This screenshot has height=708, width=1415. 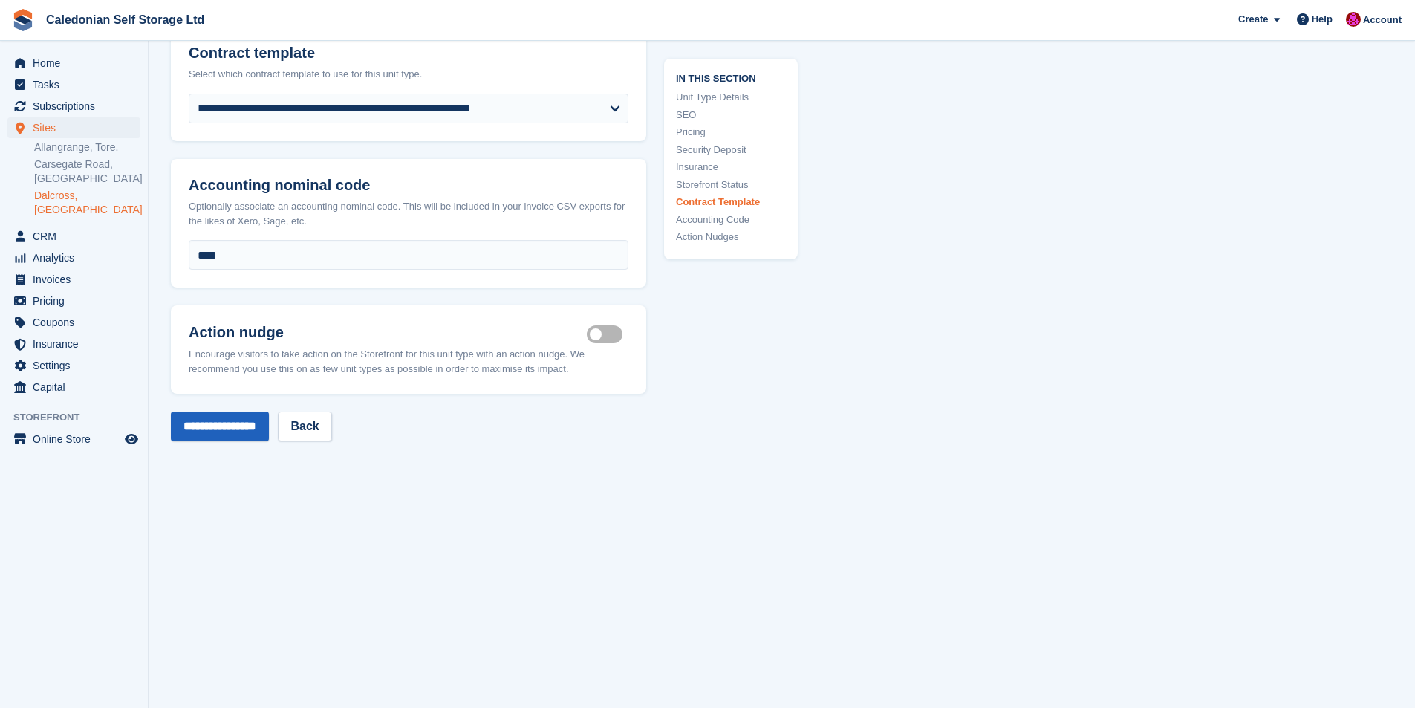 What do you see at coordinates (77, 128) in the screenshot?
I see `span: Sites` at bounding box center [77, 128].